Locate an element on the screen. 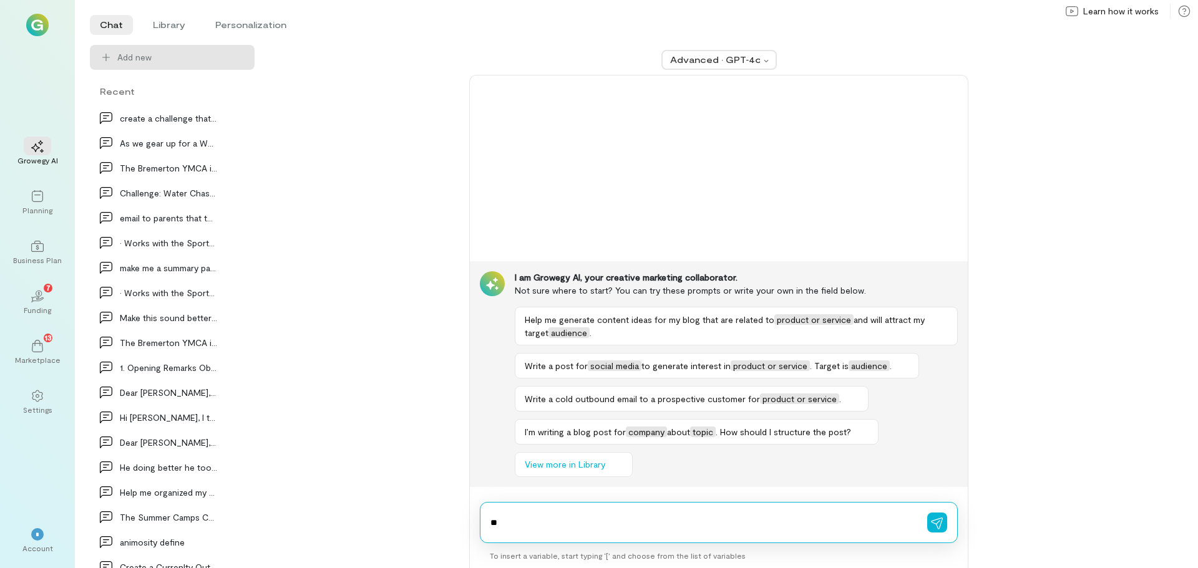 The height and width of the screenshot is (568, 1198). a: Planning is located at coordinates (37, 203).